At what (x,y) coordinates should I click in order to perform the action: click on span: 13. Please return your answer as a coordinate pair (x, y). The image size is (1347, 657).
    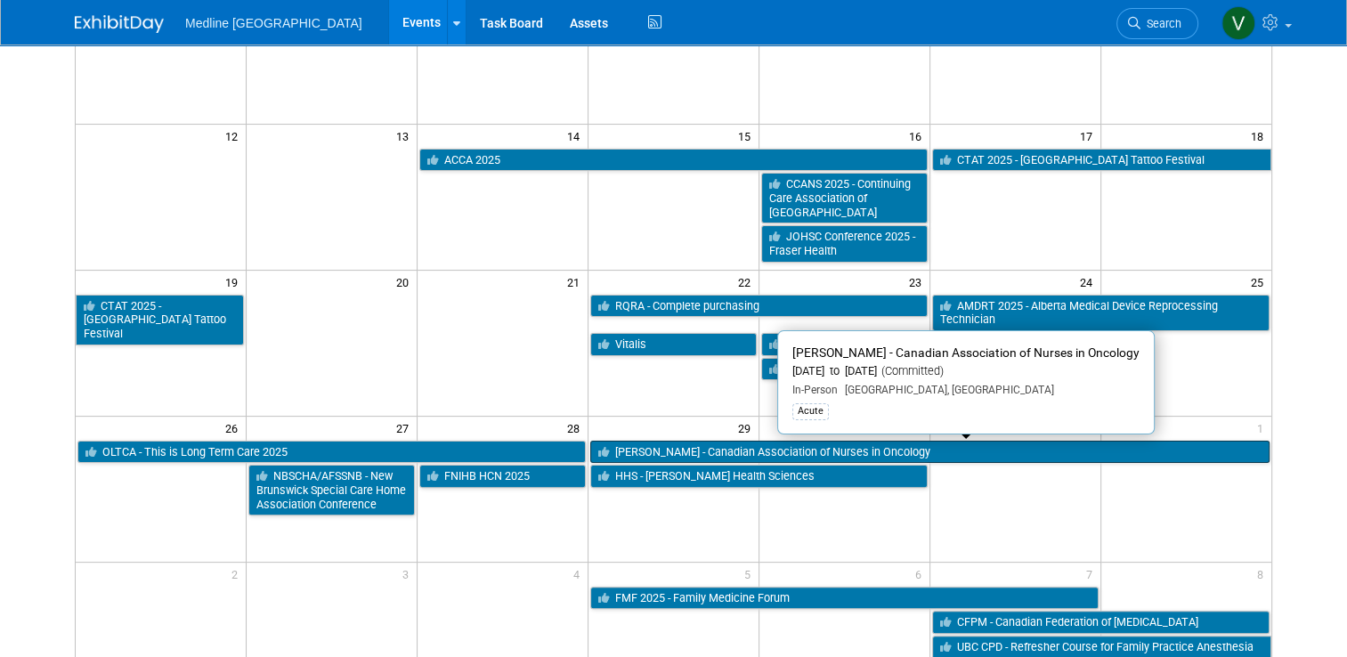
    Looking at the image, I should click on (405, 135).